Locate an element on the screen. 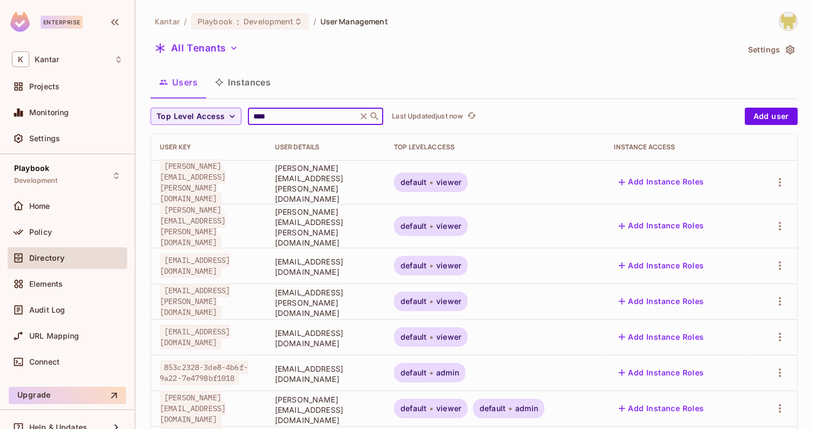  button: Top Level Access is located at coordinates (196, 116).